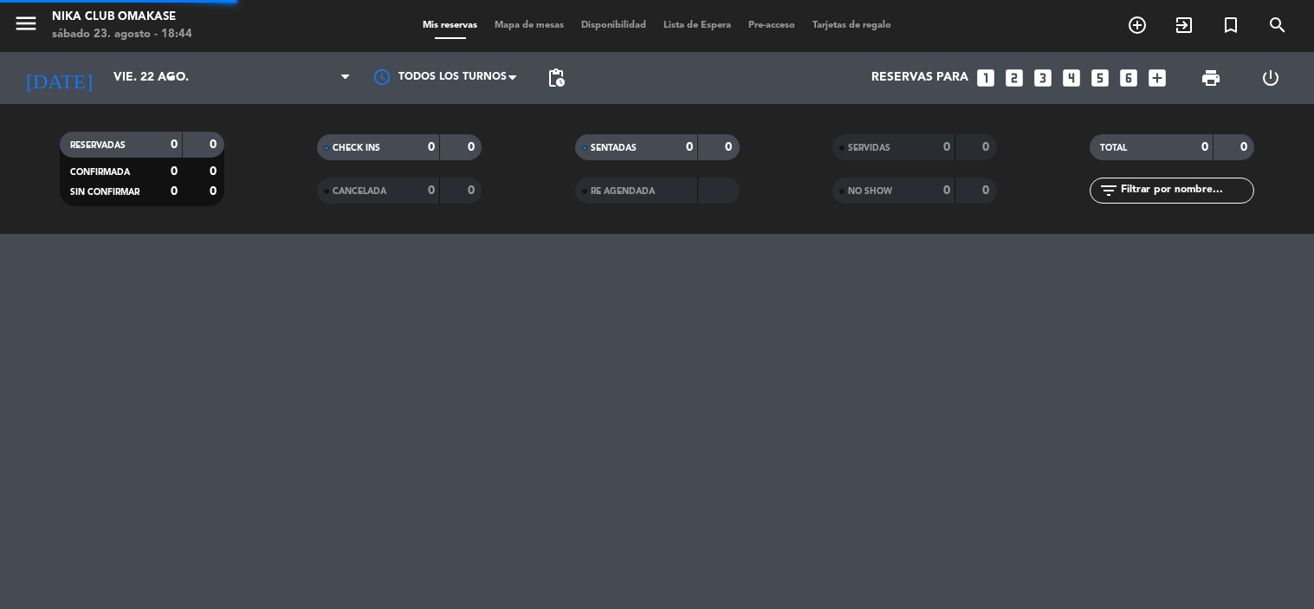  What do you see at coordinates (1113, 148) in the screenshot?
I see `span: TOTAL` at bounding box center [1113, 148].